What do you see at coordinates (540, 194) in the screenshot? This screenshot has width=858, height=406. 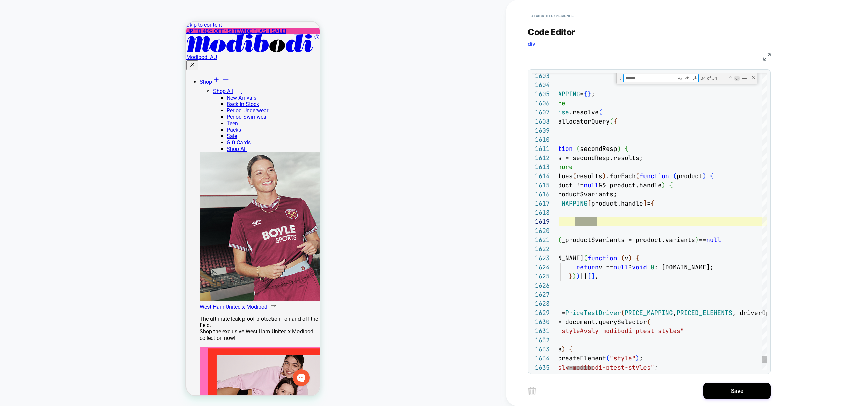 I see `div: 1616` at bounding box center [540, 194].